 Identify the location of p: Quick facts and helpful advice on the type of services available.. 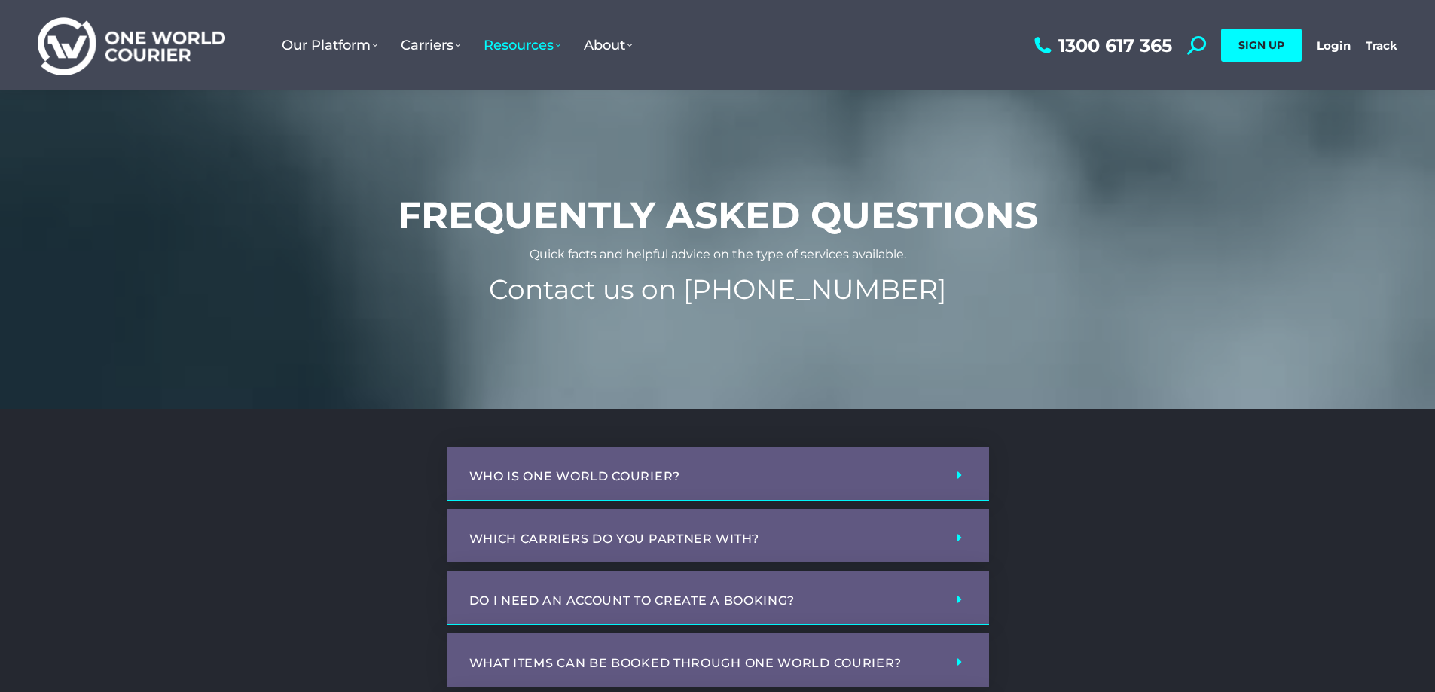
(717, 255).